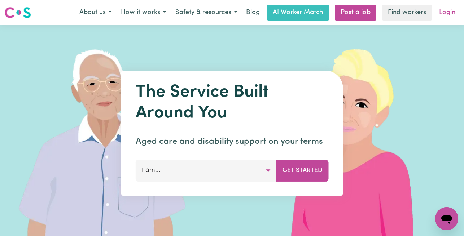 The image size is (464, 236). Describe the element at coordinates (355, 13) in the screenshot. I see `a: Post a job` at that location.